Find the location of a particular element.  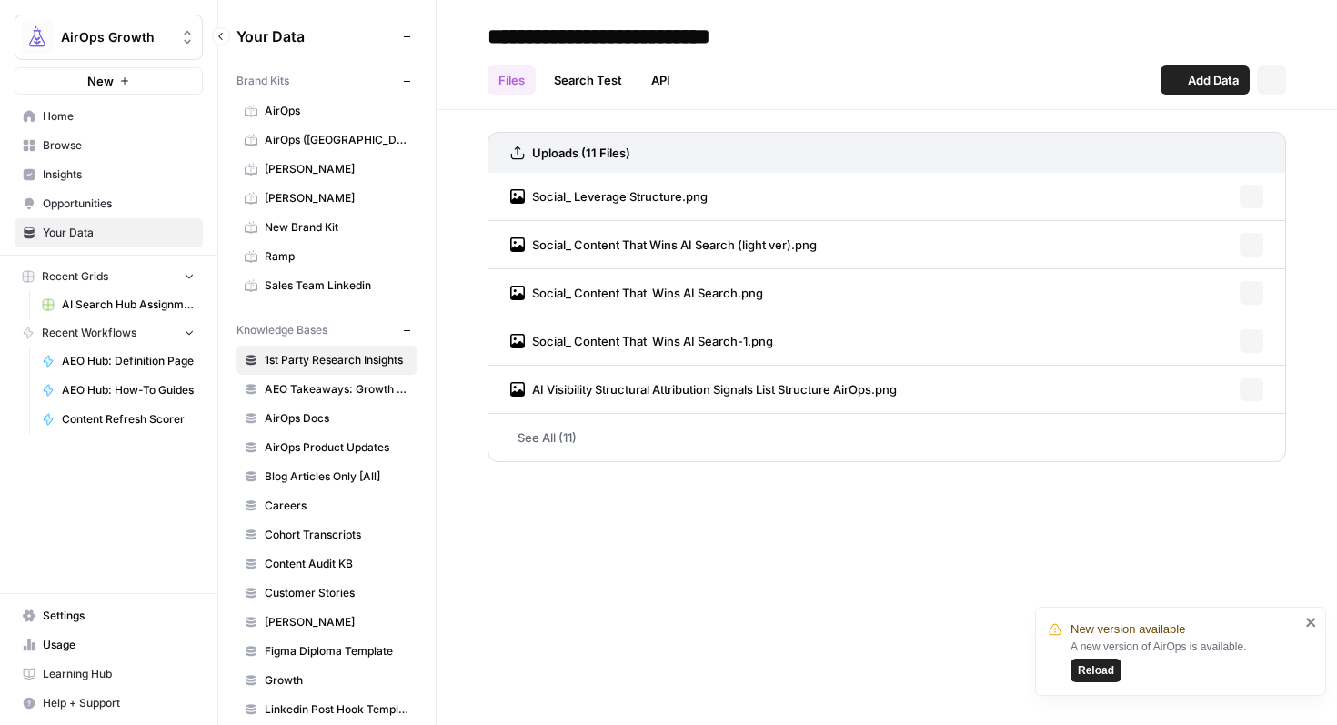

a: Figma Diploma Template is located at coordinates (327, 651).